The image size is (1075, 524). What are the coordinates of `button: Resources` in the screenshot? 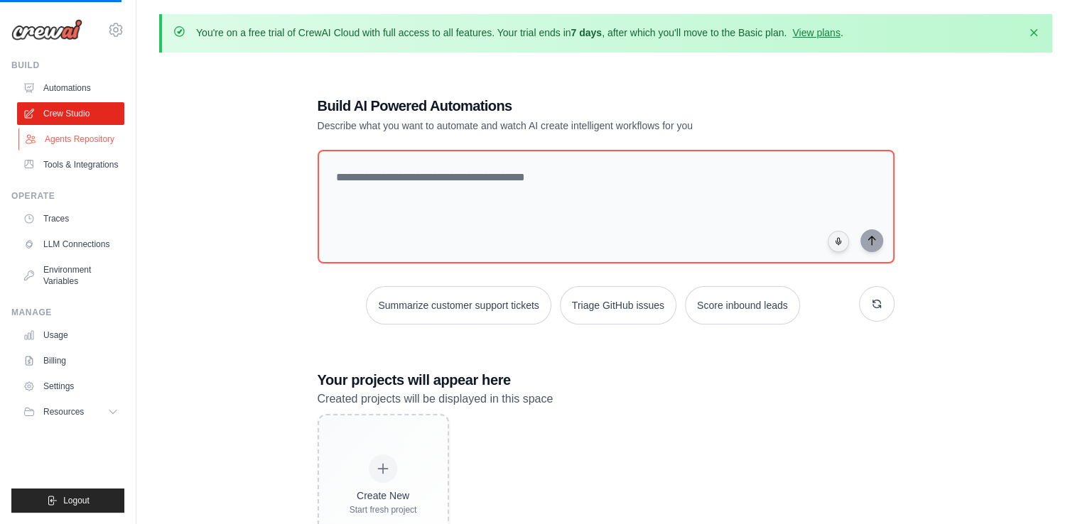 It's located at (70, 412).